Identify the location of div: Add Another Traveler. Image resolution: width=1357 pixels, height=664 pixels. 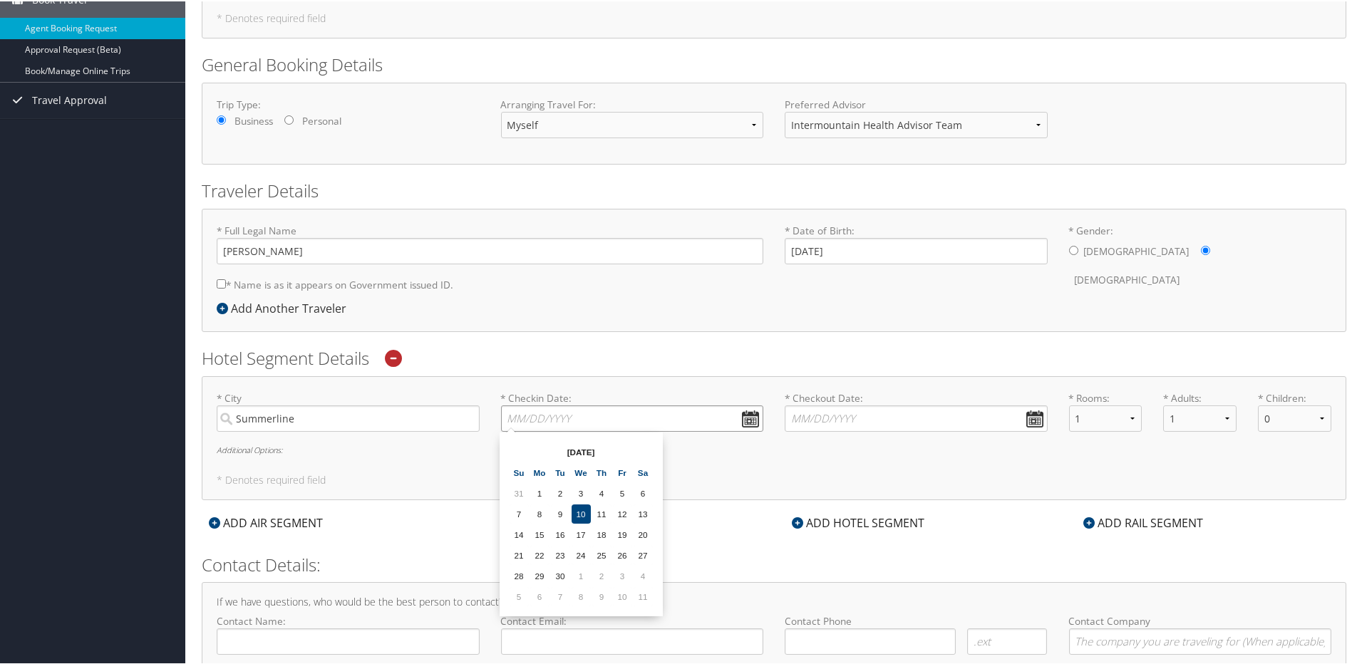
(285, 307).